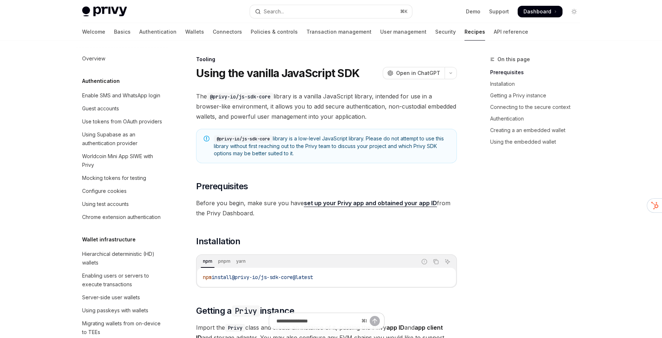 The image size is (662, 338). I want to click on span: npm, so click(207, 277).